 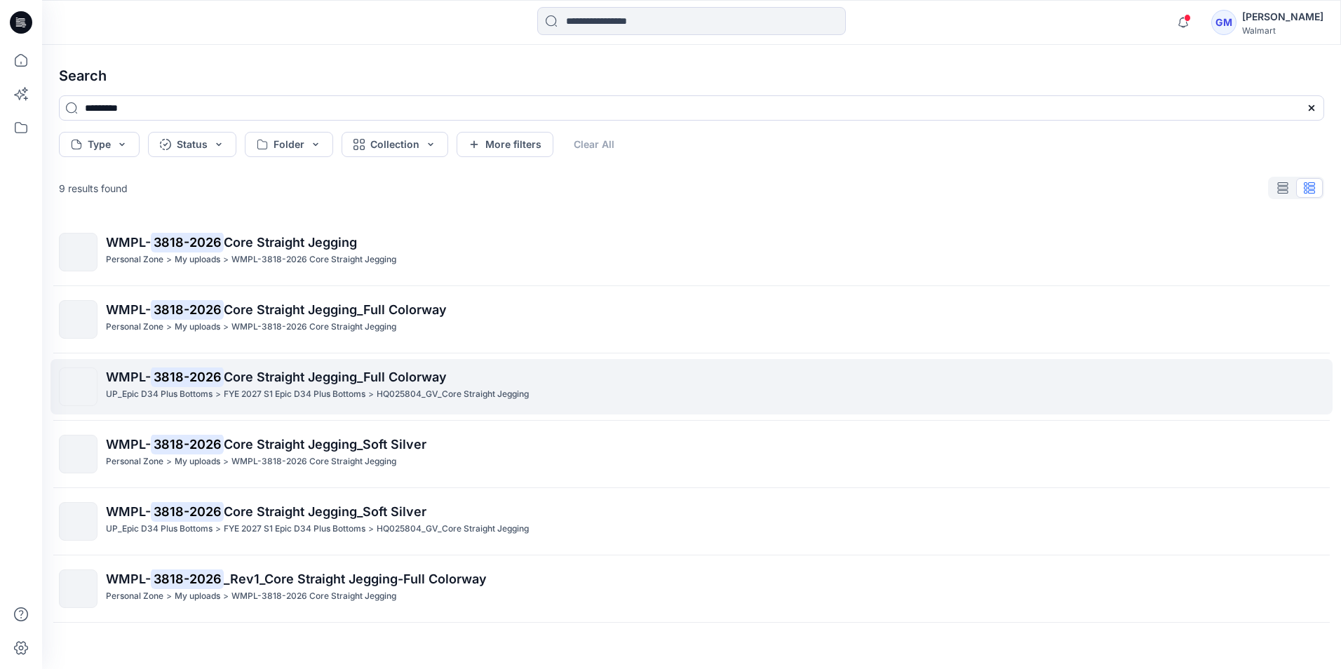 I want to click on button: Folder, so click(x=289, y=145).